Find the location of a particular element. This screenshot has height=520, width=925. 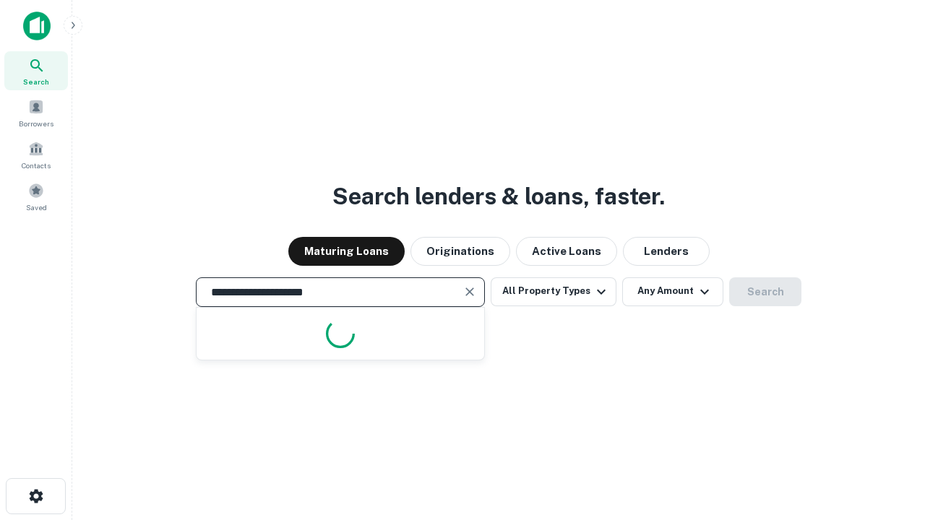

button: Clear is located at coordinates (470, 292).